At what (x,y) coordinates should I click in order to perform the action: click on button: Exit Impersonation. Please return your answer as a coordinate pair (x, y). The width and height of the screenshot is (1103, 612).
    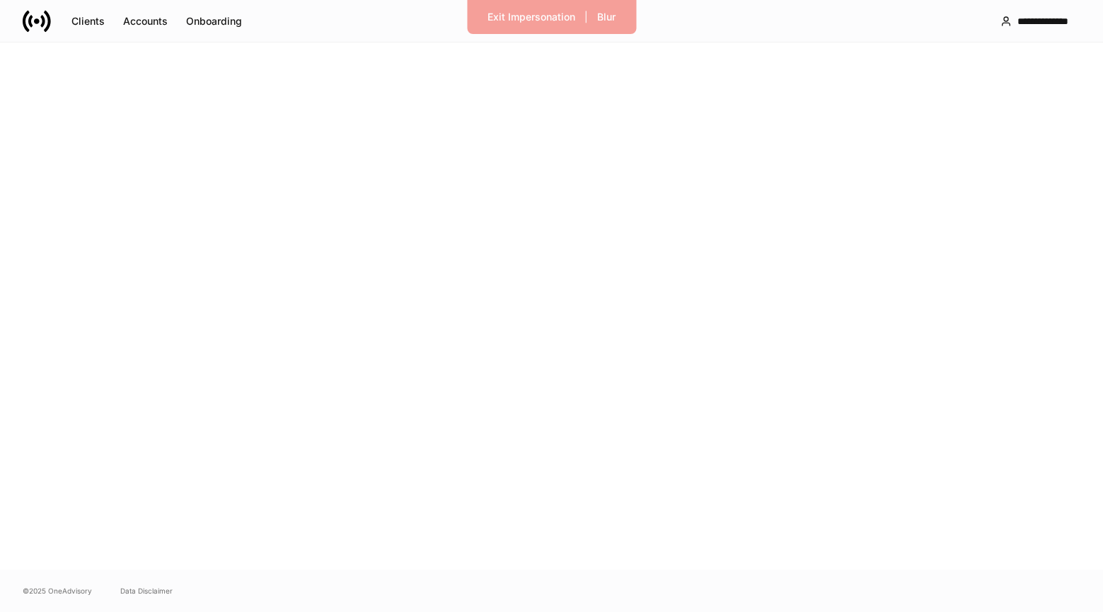
    Looking at the image, I should click on (532, 17).